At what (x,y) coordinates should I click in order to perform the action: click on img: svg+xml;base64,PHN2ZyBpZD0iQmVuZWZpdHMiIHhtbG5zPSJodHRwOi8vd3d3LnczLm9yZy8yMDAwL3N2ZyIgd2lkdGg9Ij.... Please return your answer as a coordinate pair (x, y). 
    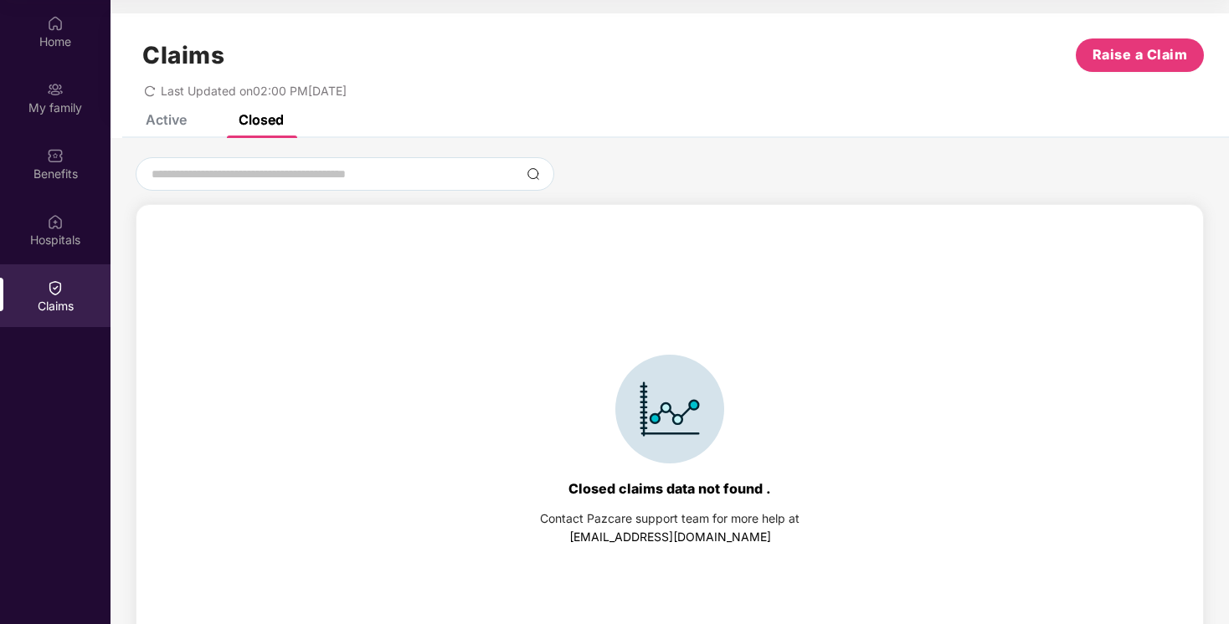
    Looking at the image, I should click on (55, 156).